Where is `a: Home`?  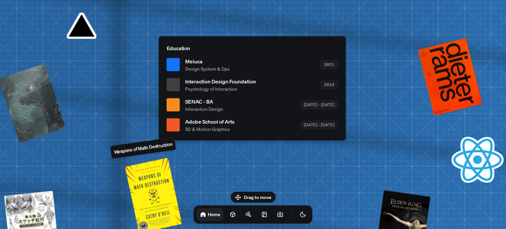 a: Home is located at coordinates (210, 215).